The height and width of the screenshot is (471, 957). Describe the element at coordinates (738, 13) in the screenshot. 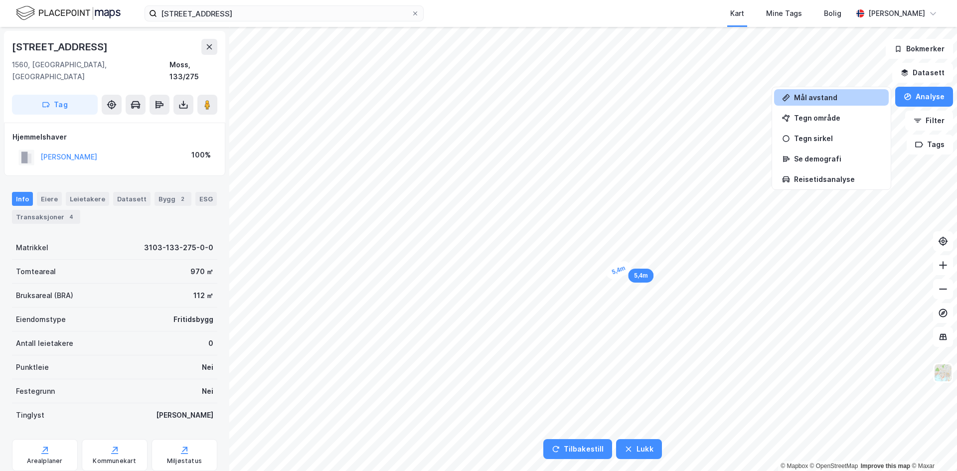

I see `div: Kart` at that location.